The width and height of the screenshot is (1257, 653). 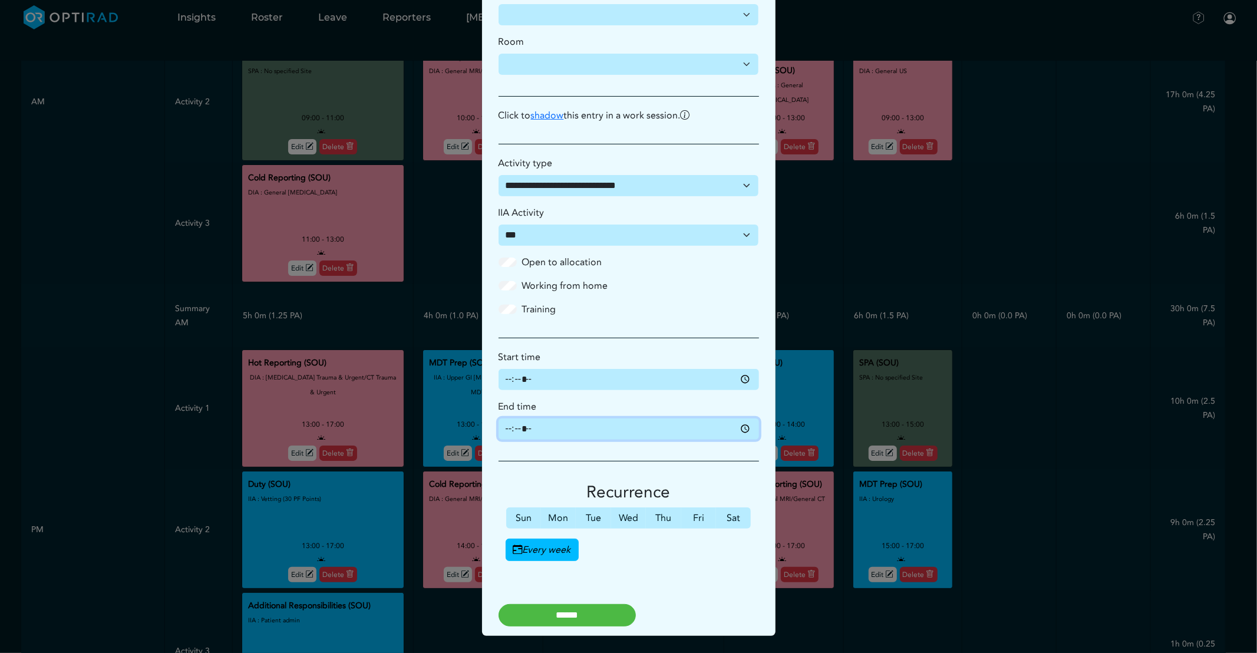 I want to click on i: Every week, so click(x=542, y=550).